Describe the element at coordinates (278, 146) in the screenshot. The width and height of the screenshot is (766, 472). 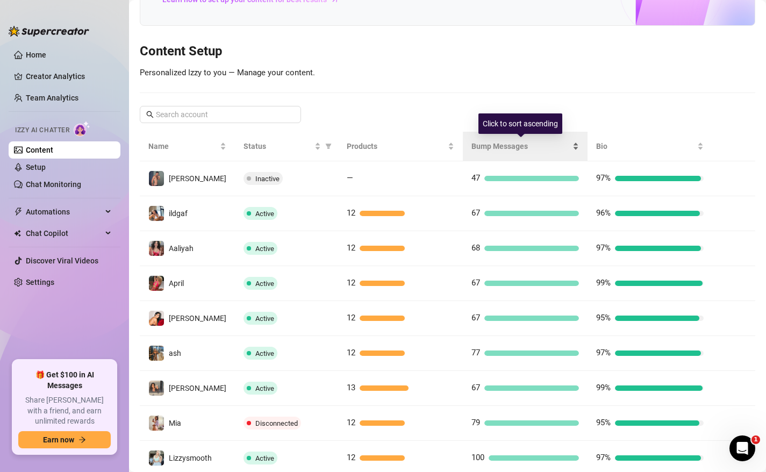
I see `span: Status` at that location.